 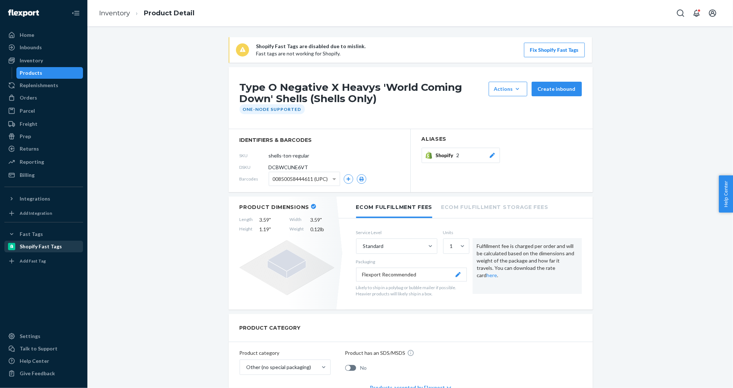 What do you see at coordinates (44, 98) in the screenshot?
I see `a: Orders` at bounding box center [44, 98].